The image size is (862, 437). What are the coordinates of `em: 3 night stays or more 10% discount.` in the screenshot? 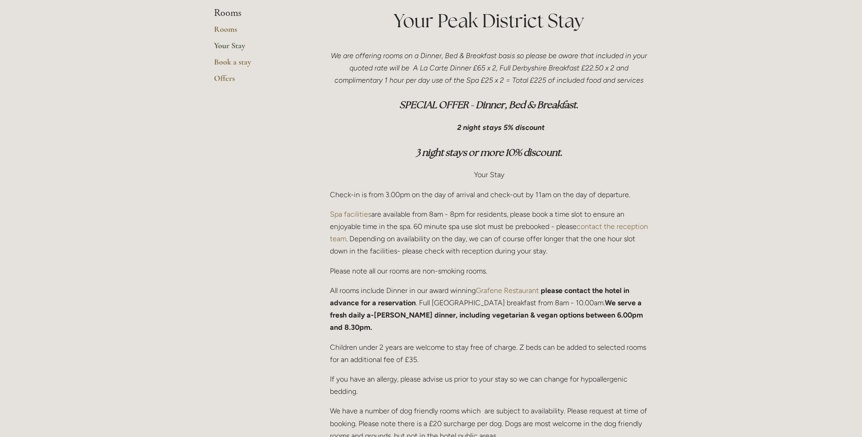 It's located at (489, 152).